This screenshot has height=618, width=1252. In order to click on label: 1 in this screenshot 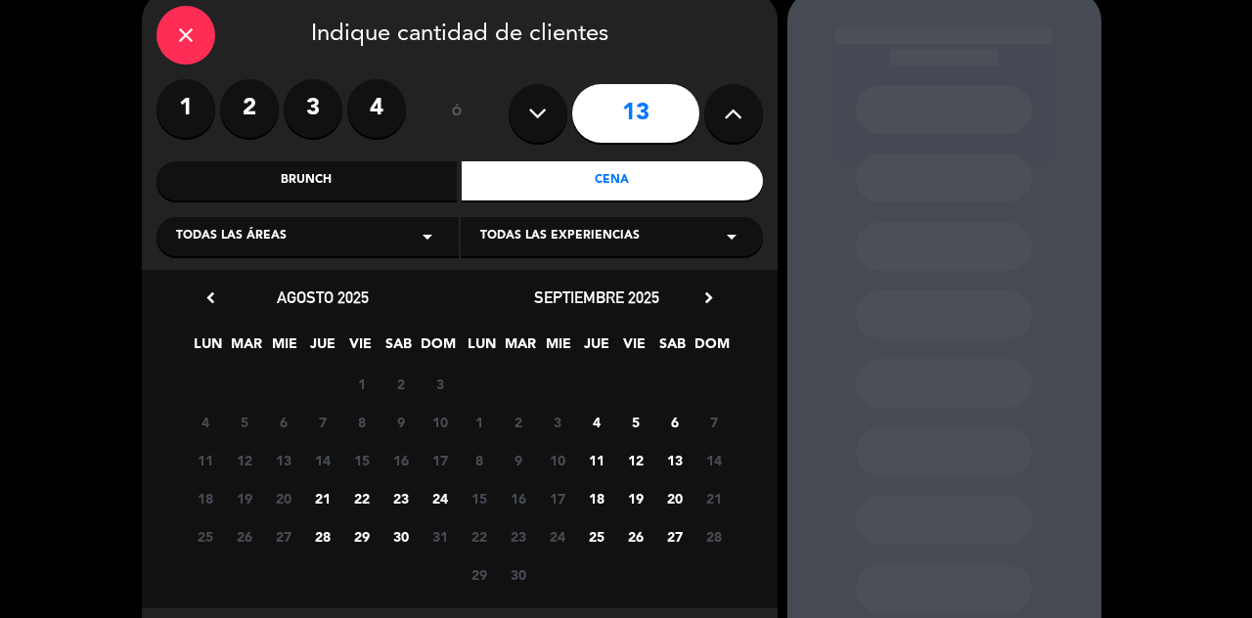, I will do `click(186, 109)`.